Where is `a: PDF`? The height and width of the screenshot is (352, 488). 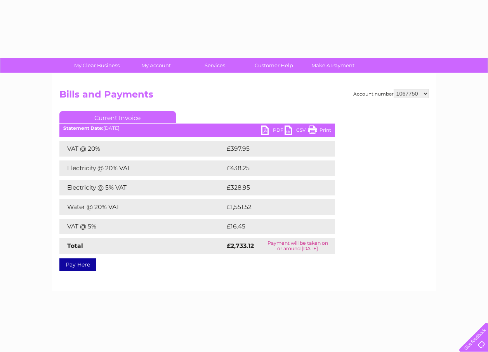 a: PDF is located at coordinates (273, 131).